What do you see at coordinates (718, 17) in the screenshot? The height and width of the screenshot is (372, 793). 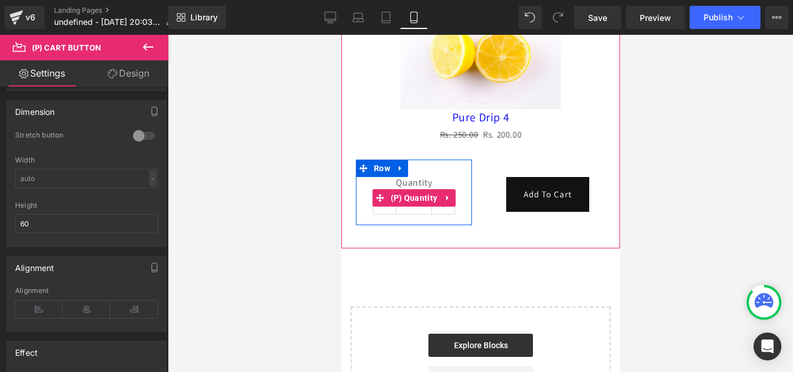 I see `span: Publish` at bounding box center [718, 17].